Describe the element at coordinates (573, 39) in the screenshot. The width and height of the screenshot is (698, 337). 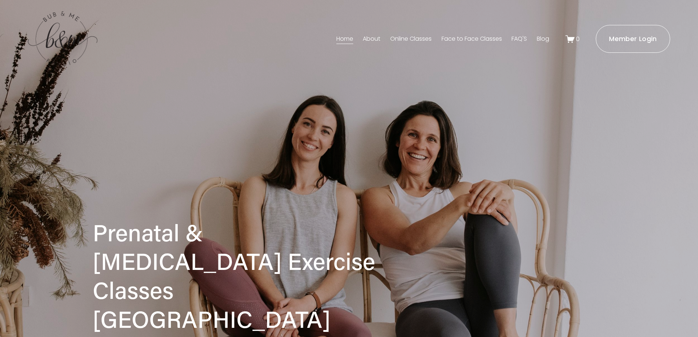
I see `a: 0 items in cart` at that location.